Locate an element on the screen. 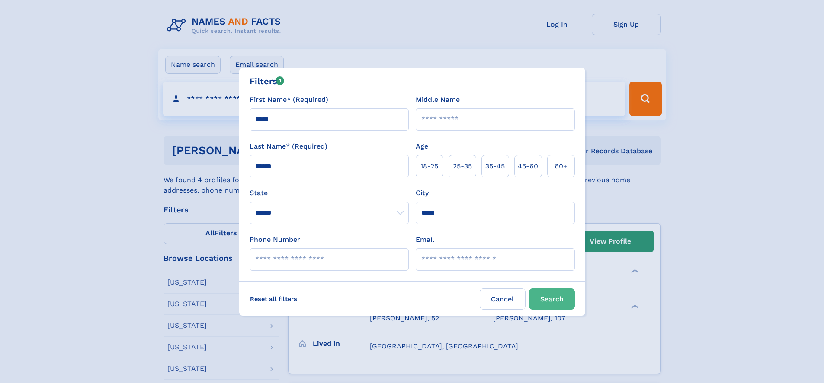 Image resolution: width=824 pixels, height=383 pixels. label: Email is located at coordinates (425, 240).